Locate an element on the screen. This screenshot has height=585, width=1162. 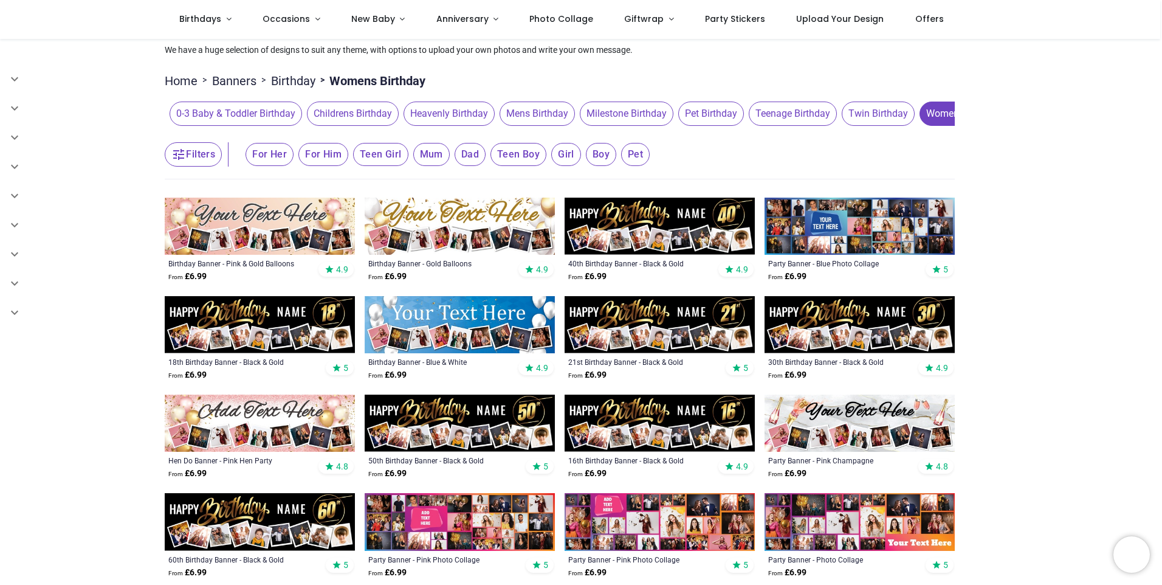
img: Personalised Happy 40th Birthday Banner - Black & Gold - Custom Name & 9 Photo Upload is located at coordinates (659, 226).